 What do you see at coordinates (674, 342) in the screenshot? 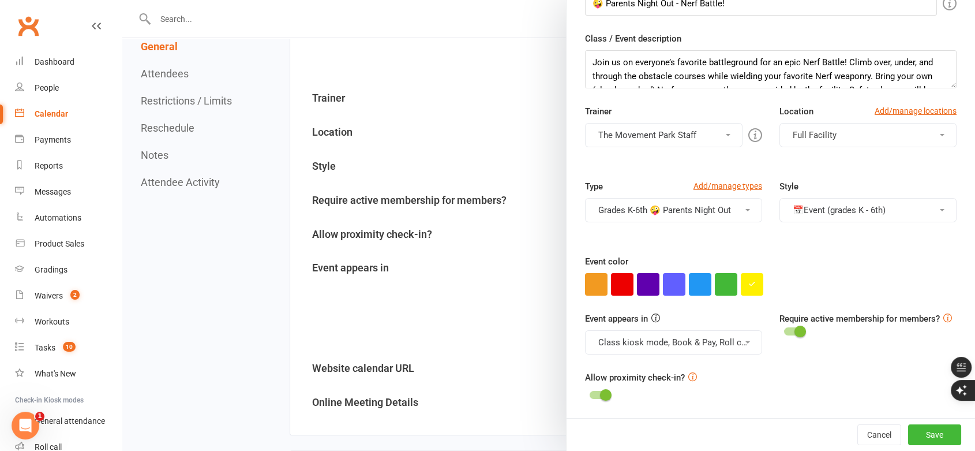
I see `button: Class kiosk mode, Book & Pay, Roll call, Clubworx website calendar and Mobile app` at bounding box center [674, 342].